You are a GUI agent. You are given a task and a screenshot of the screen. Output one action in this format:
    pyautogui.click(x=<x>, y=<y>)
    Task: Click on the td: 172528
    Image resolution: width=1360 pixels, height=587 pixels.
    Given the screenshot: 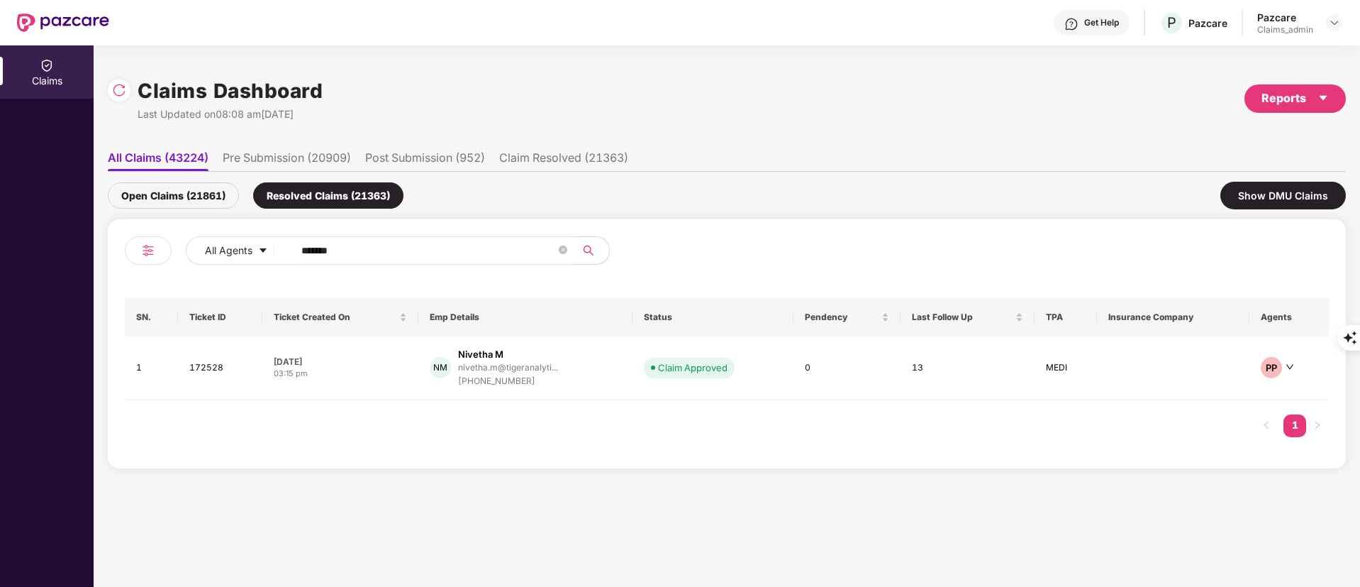 What is the action you would take?
    pyautogui.click(x=220, y=368)
    